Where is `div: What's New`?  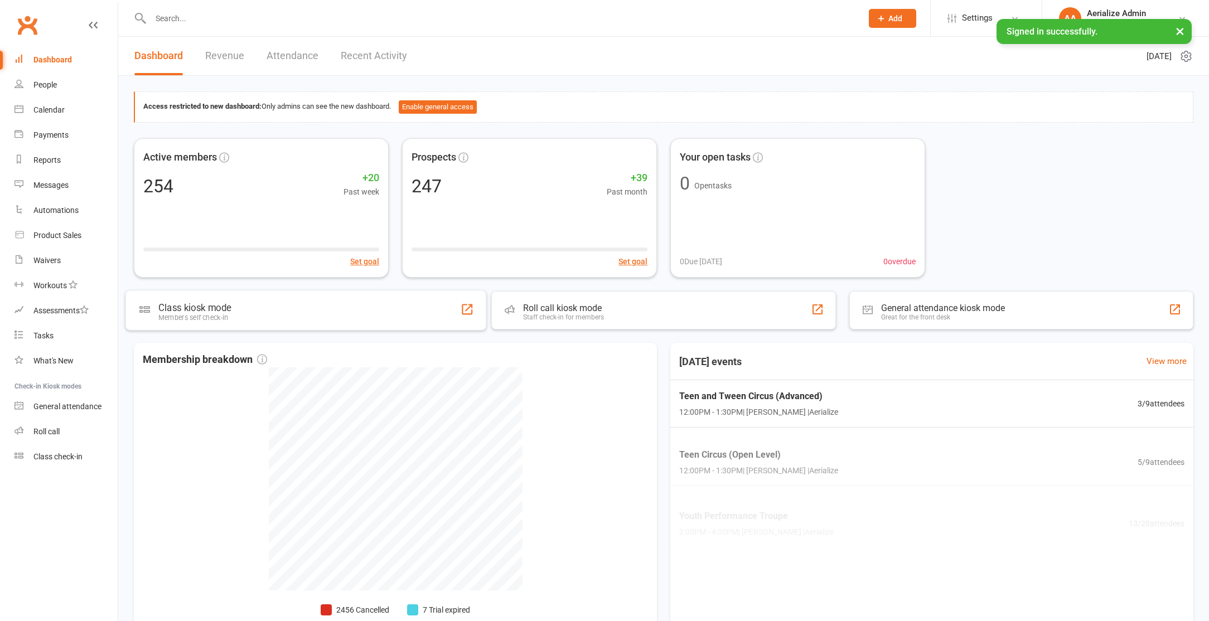 div: What's New is located at coordinates (54, 361).